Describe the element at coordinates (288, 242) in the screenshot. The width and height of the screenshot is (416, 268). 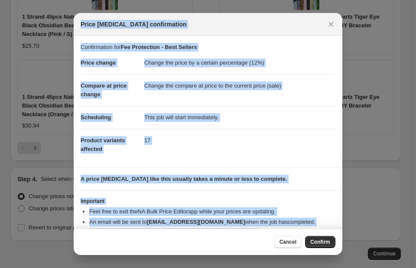
I see `button: Cancel` at that location.